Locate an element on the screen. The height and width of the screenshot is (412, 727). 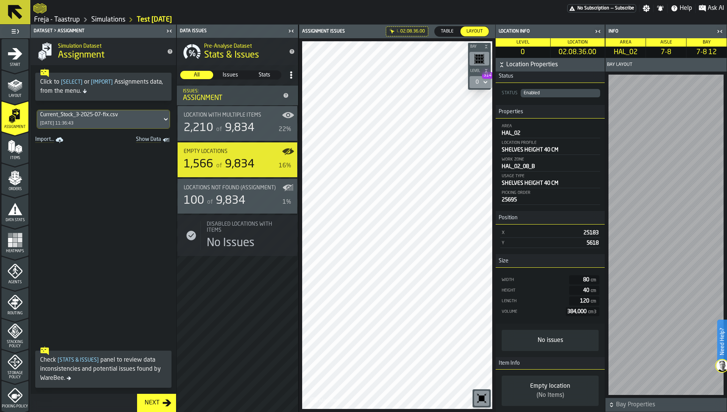
label: button-toggle-Toggle Full Menu is located at coordinates (15, 31).